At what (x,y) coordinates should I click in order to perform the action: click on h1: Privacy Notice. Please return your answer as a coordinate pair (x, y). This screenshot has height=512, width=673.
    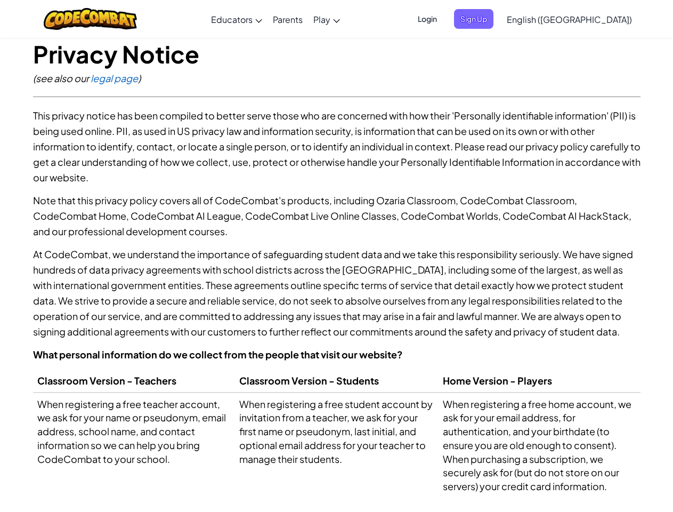
    Looking at the image, I should click on (337, 54).